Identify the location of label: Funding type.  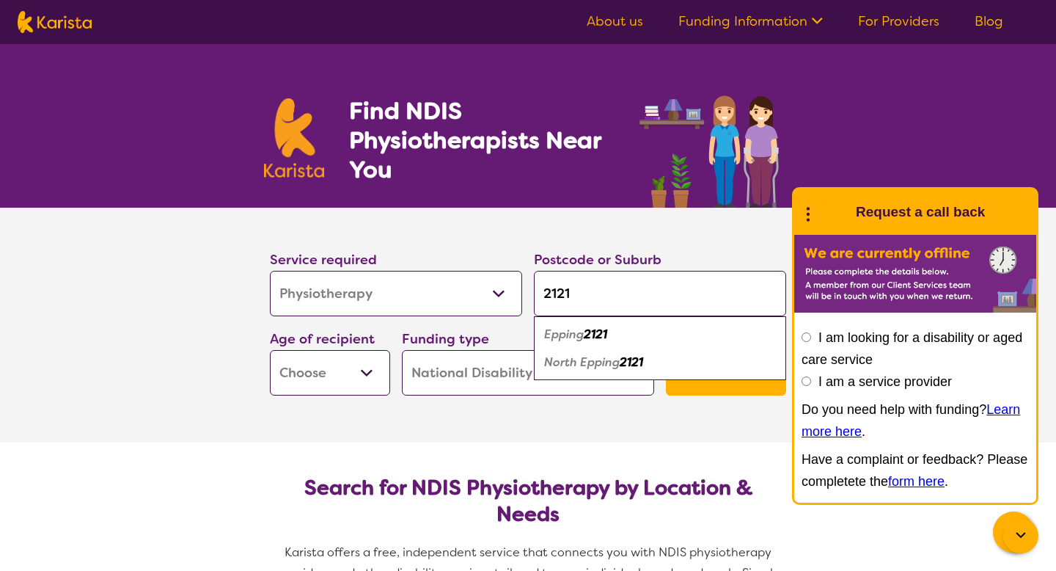
(445, 339).